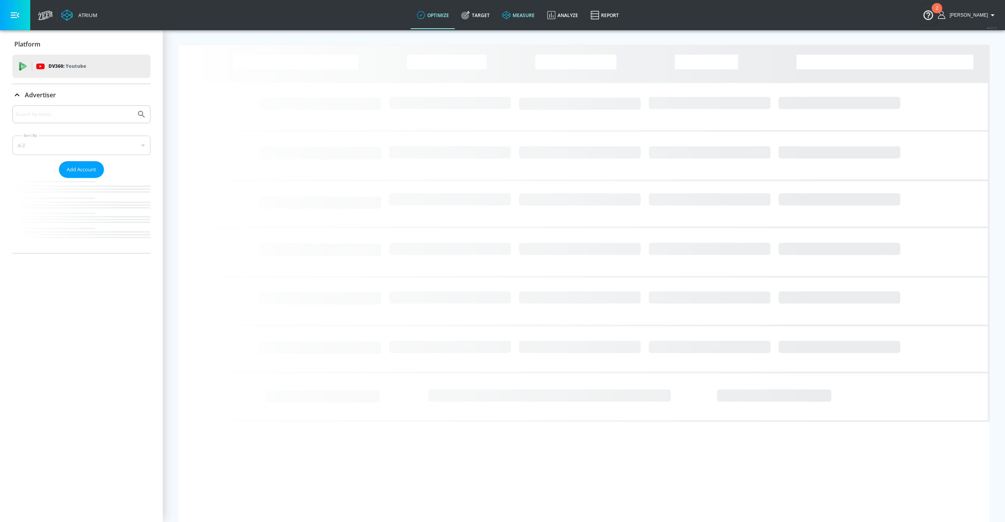  I want to click on a: Report, so click(605, 15).